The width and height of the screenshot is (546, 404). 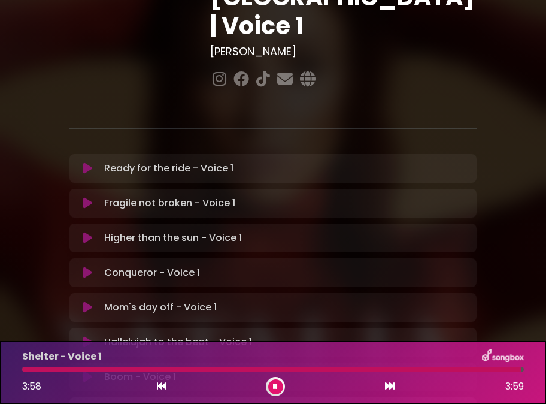 I want to click on p: Shelter - Voice 1, so click(x=62, y=356).